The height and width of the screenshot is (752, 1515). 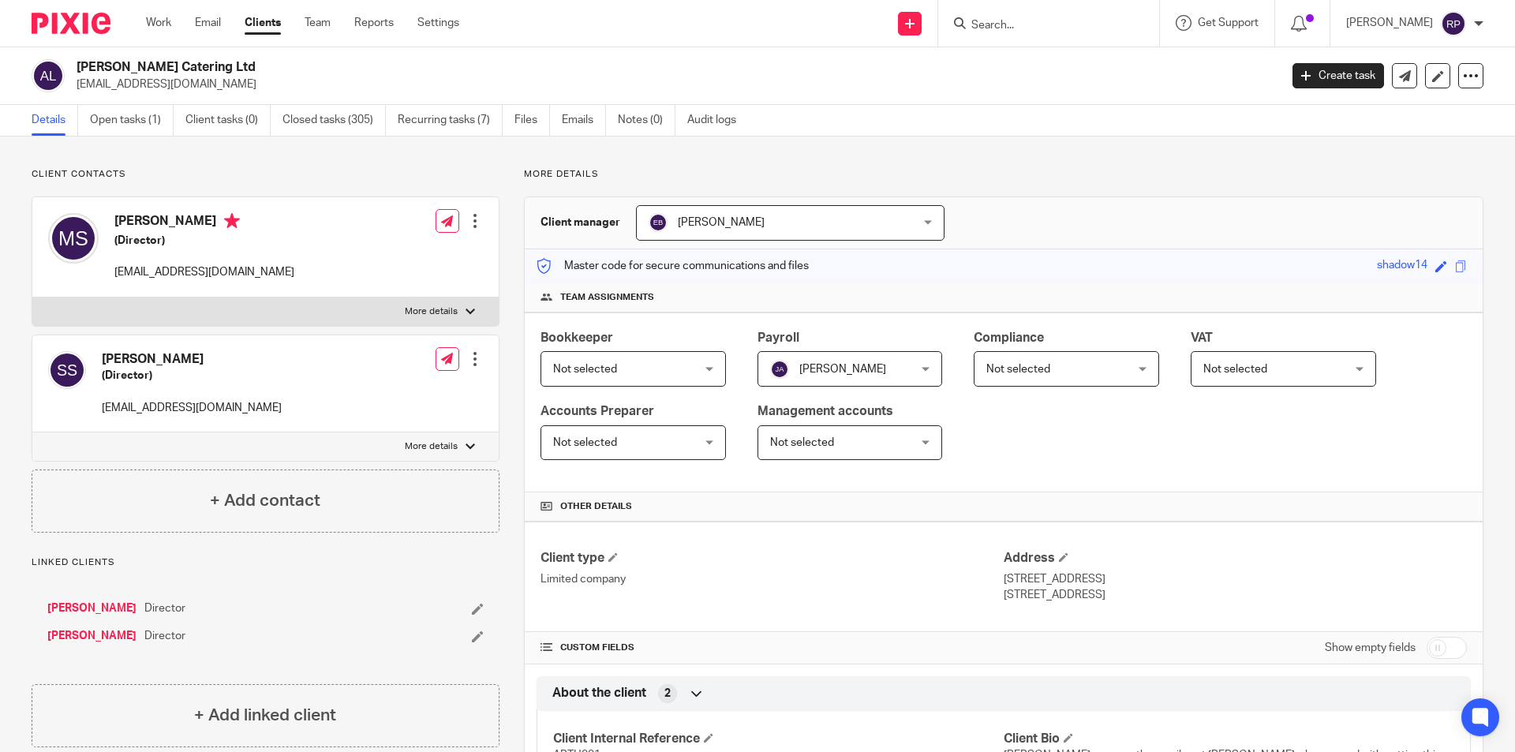 What do you see at coordinates (597, 411) in the screenshot?
I see `span: Accounts Preparer` at bounding box center [597, 411].